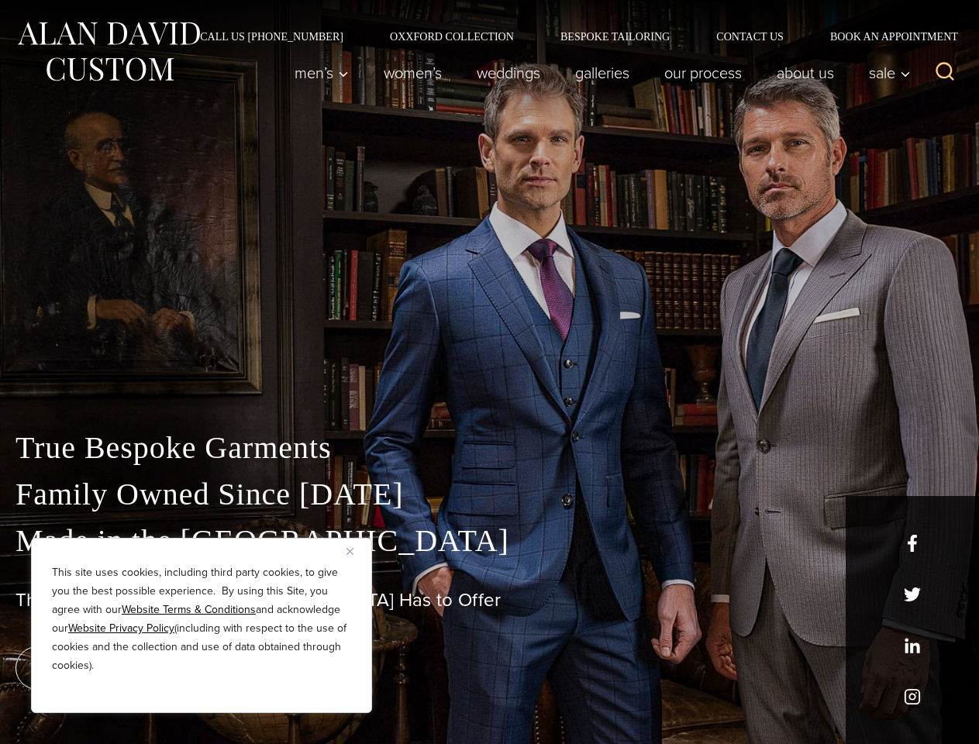 The image size is (979, 744). What do you see at coordinates (603, 73) in the screenshot?
I see `a: Galleries` at bounding box center [603, 73].